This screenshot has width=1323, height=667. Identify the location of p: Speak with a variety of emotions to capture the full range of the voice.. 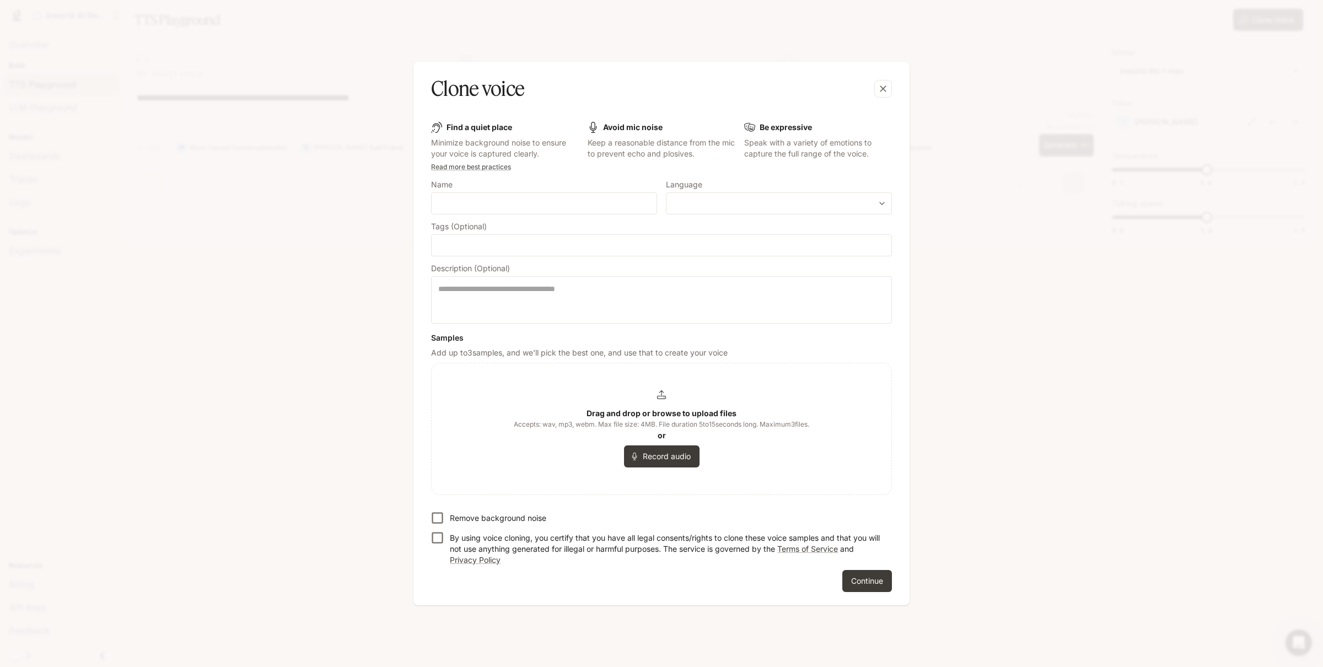
(818, 148).